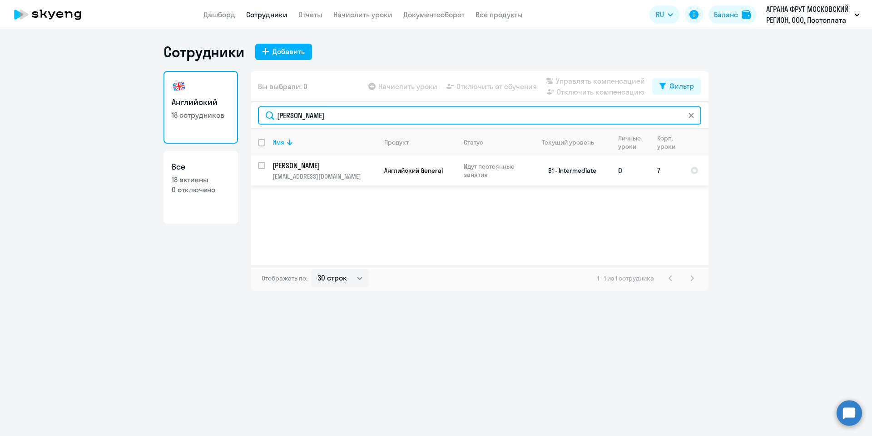 Image resolution: width=872 pixels, height=436 pixels. Describe the element at coordinates (746, 15) in the screenshot. I see `img: balance` at that location.